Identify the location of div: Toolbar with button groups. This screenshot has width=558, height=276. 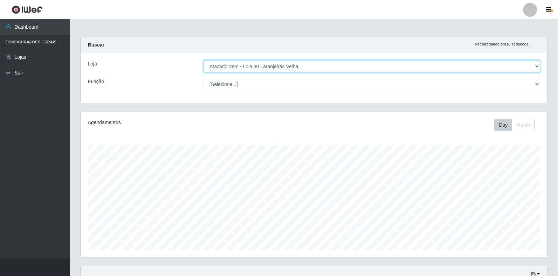
(517, 125).